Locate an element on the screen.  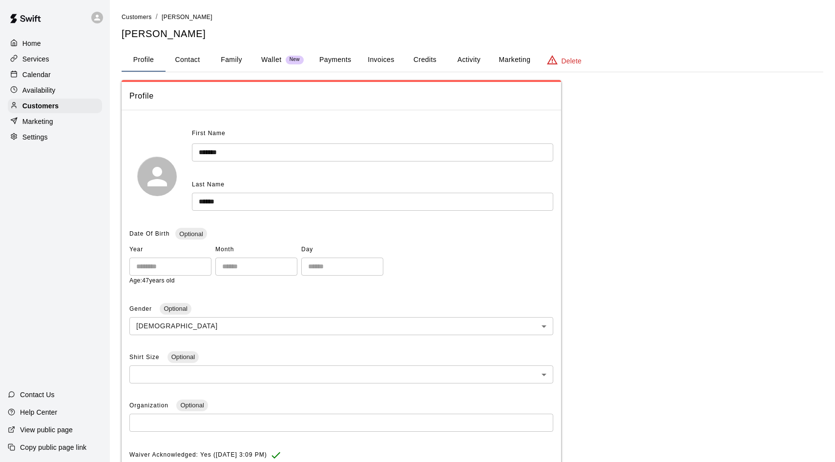
p: Copy public page link is located at coordinates (53, 448).